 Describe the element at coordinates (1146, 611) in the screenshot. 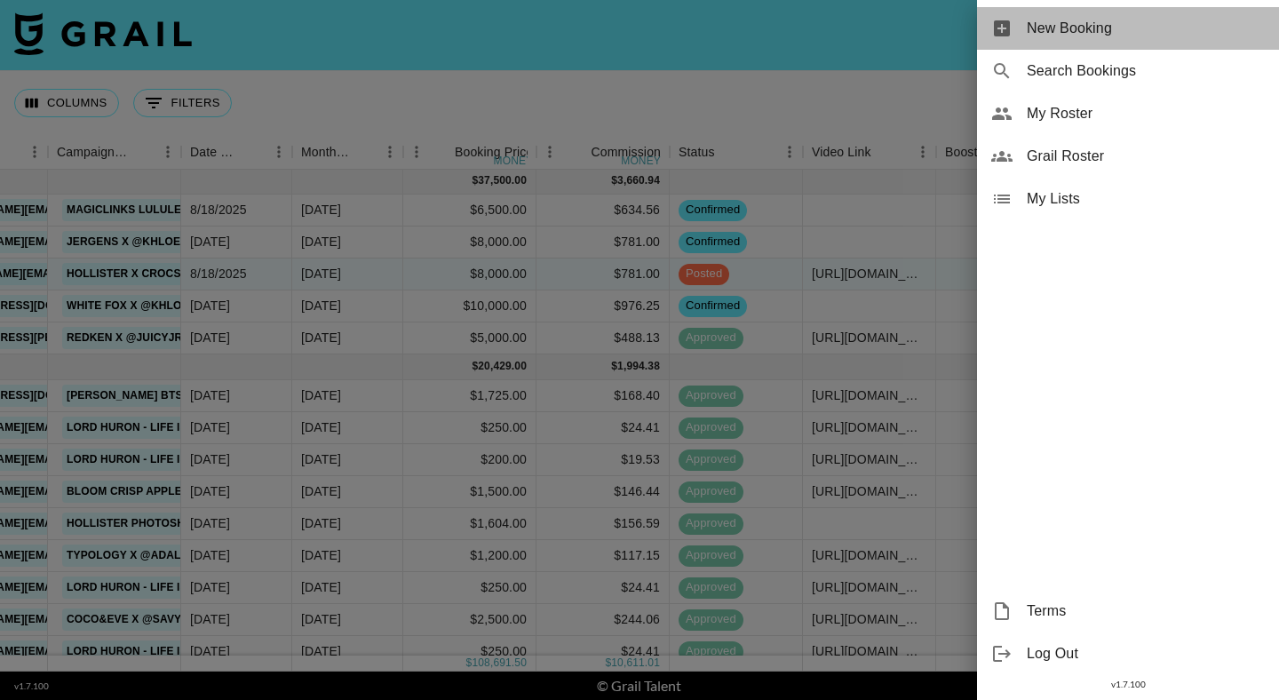

I see `span: Terms` at that location.